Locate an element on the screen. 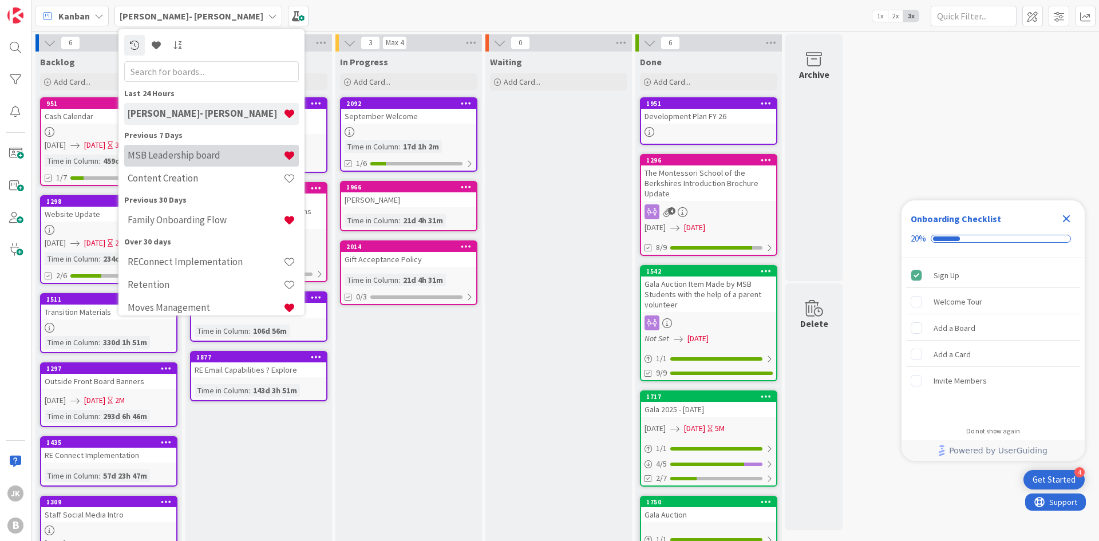 The width and height of the screenshot is (1099, 541). div: Add a Board is incomplete. is located at coordinates (993, 328).